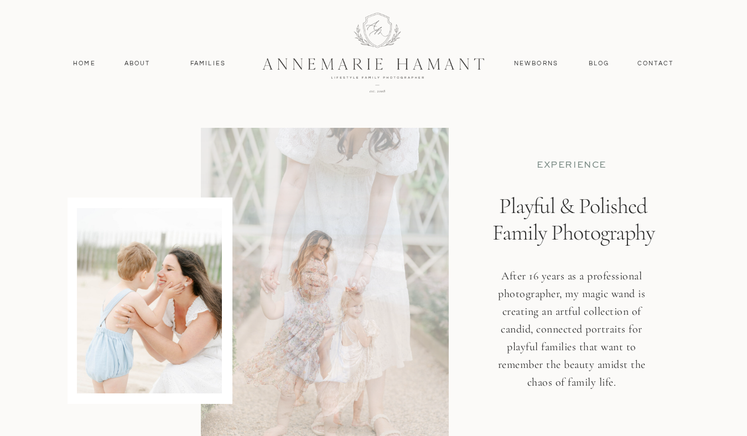  Describe the element at coordinates (655, 64) in the screenshot. I see `nav: contact` at that location.